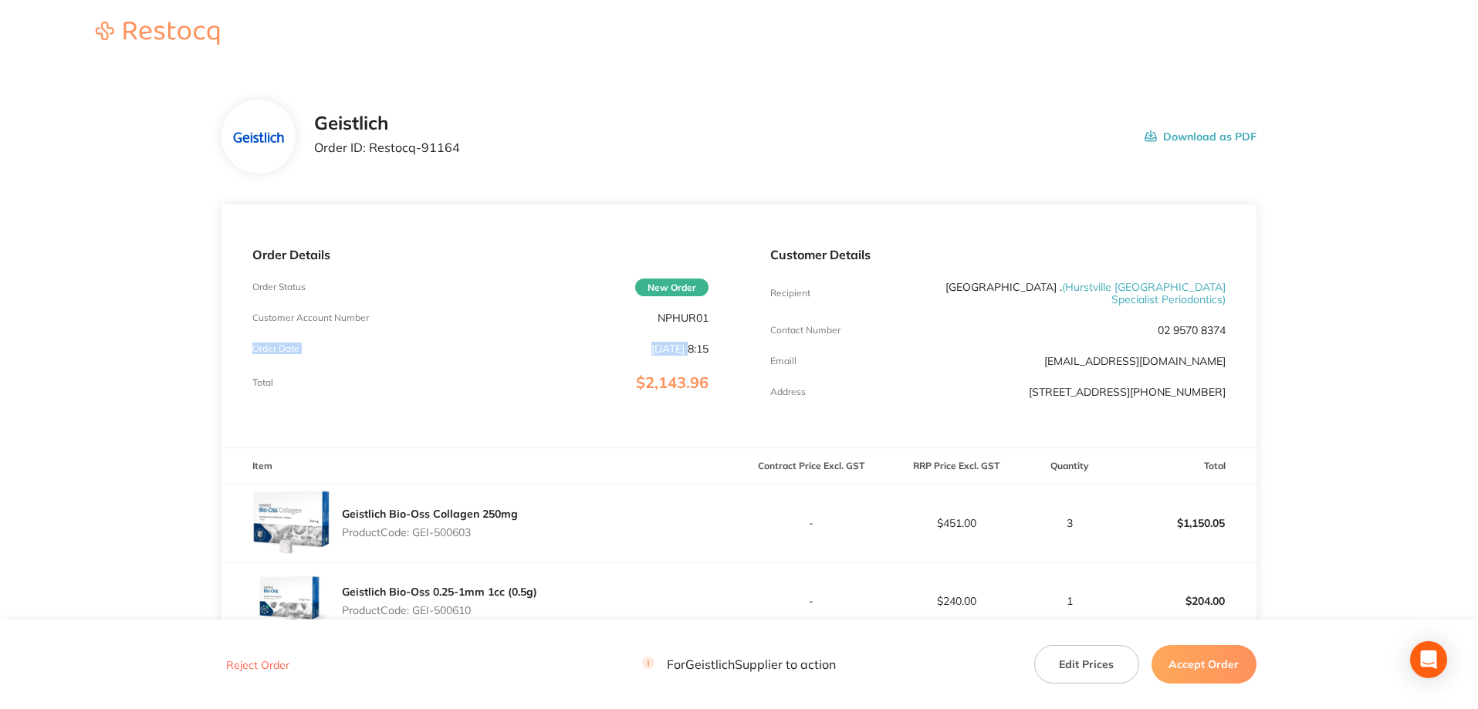 The image size is (1478, 709). What do you see at coordinates (387, 147) in the screenshot?
I see `p: Order ID: Restocq- 91164` at bounding box center [387, 147].